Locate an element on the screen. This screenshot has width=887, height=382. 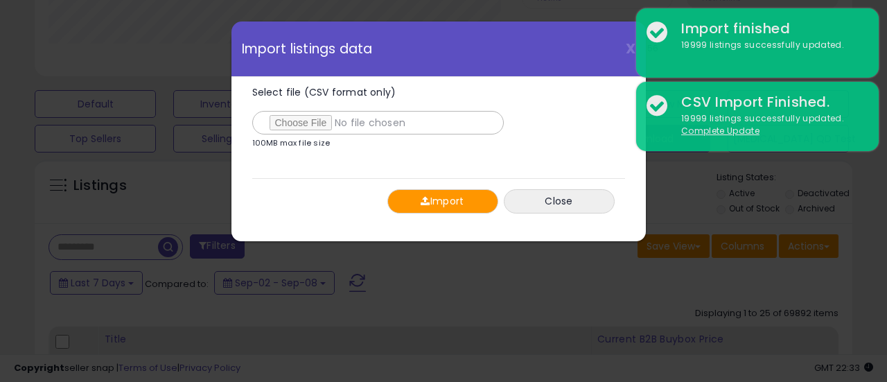
span: Import listings data is located at coordinates (307, 48).